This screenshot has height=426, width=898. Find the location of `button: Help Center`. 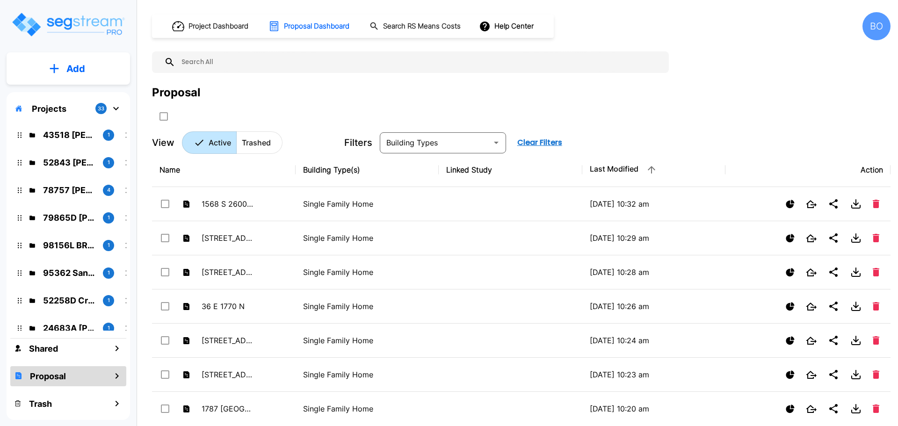

button: Help Center is located at coordinates (507, 26).